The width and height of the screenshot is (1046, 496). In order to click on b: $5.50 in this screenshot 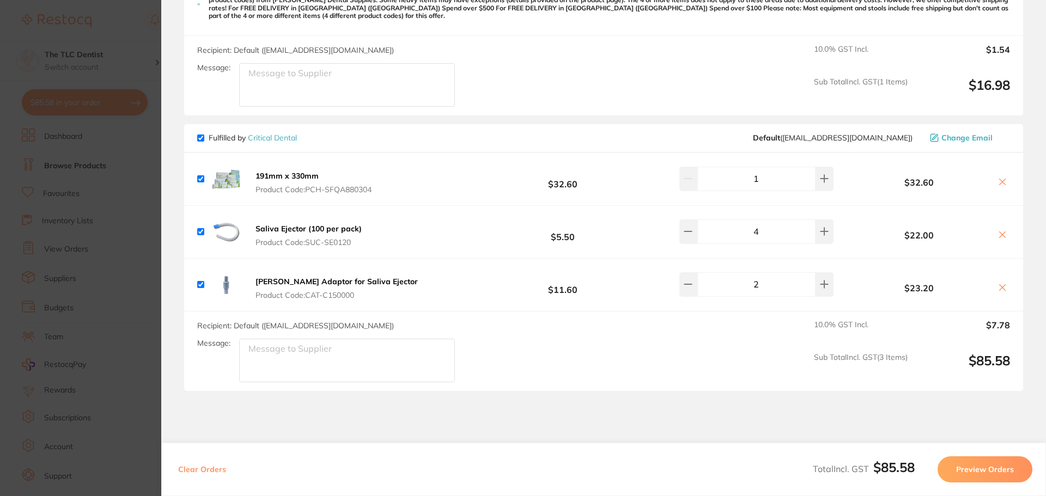, I will do `click(563, 232)`.